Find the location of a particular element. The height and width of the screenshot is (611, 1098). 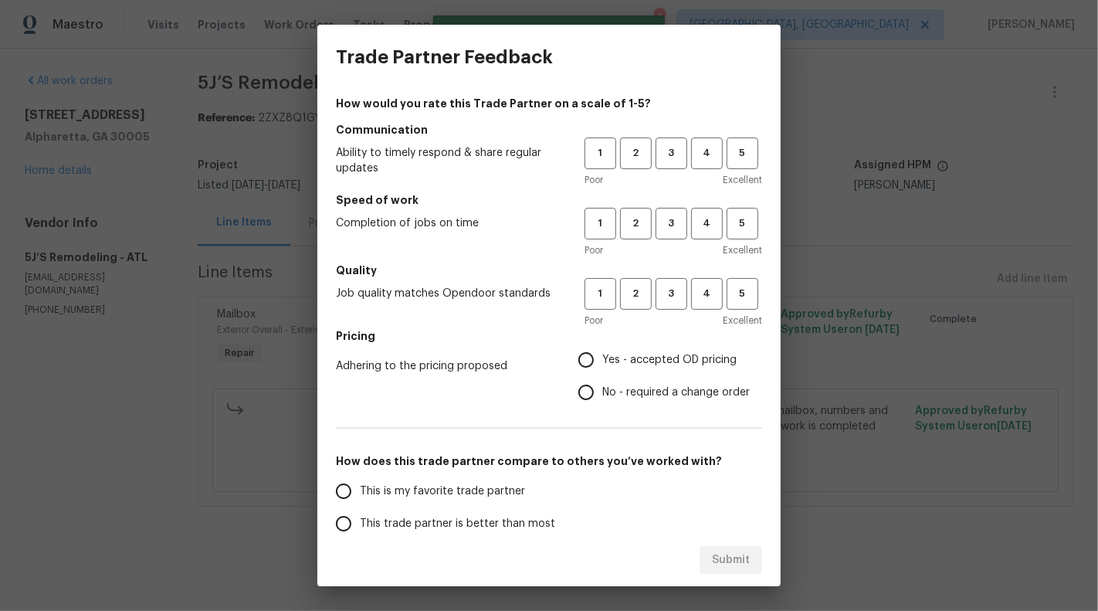

h3: Trade Partner Feedback is located at coordinates (444, 57).